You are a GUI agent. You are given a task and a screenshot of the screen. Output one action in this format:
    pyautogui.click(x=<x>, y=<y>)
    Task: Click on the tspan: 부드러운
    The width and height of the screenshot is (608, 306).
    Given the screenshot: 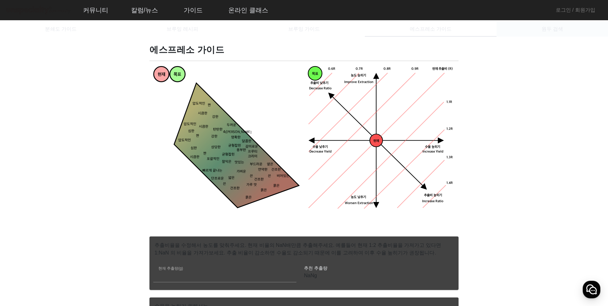 What is the action you would take?
    pyautogui.click(x=256, y=165)
    